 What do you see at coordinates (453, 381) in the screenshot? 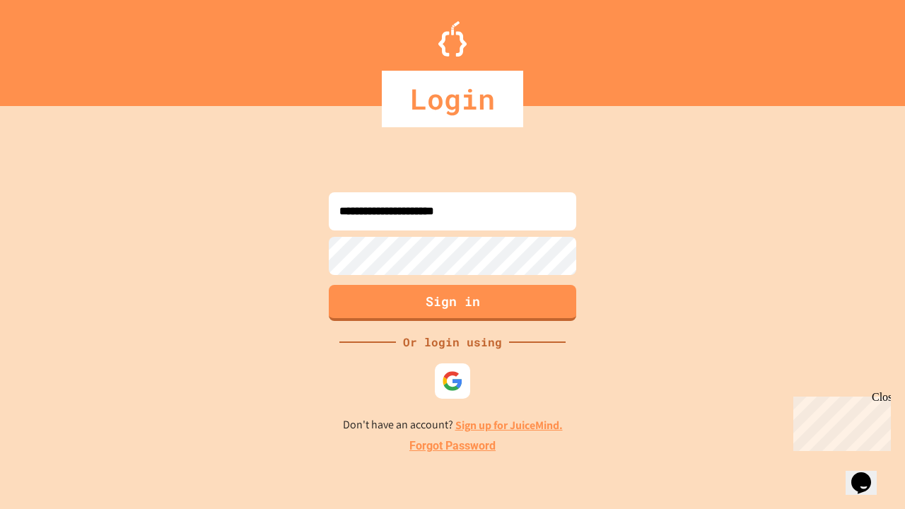
I see `img: google-icon.svg` at bounding box center [453, 381].